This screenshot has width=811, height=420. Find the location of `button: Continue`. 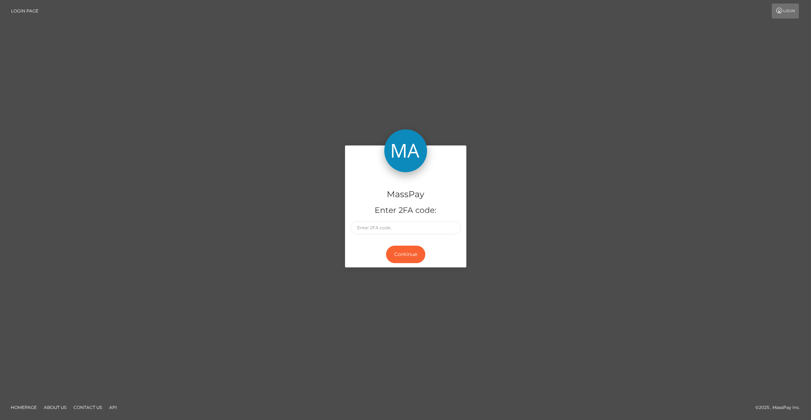

button: Continue is located at coordinates (406, 254).